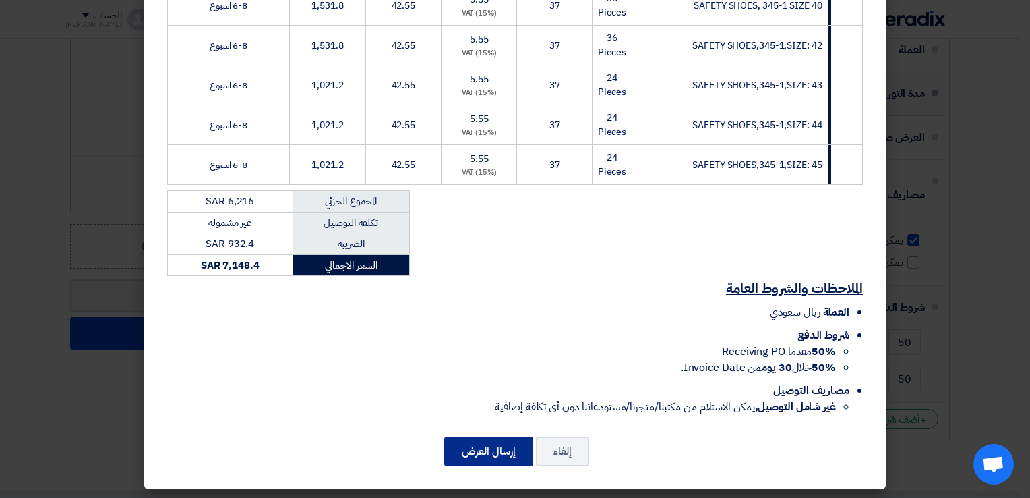  Describe the element at coordinates (351, 244) in the screenshot. I see `td: الضريبة` at that location.